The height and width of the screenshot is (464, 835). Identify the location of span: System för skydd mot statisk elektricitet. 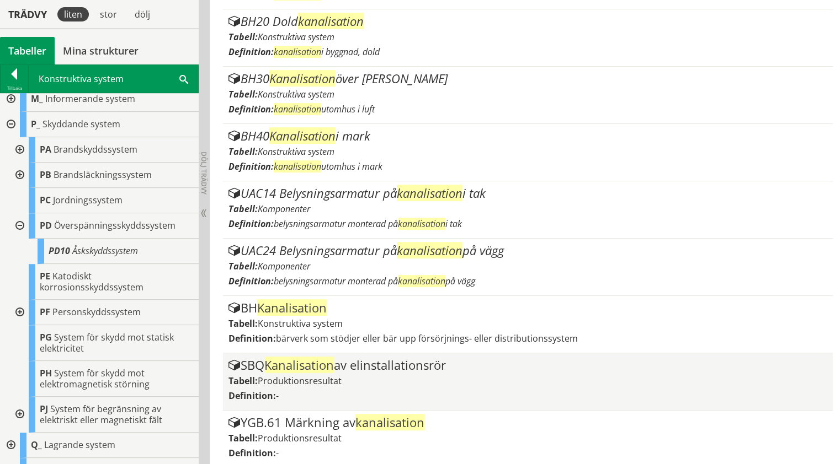
(106, 343).